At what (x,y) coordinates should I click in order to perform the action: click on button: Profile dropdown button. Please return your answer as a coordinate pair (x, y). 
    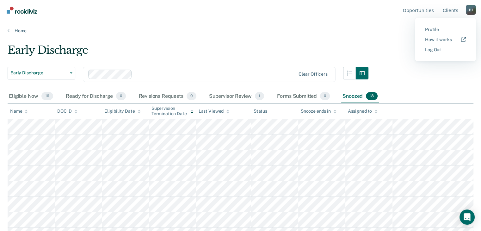
    Looking at the image, I should click on (471, 10).